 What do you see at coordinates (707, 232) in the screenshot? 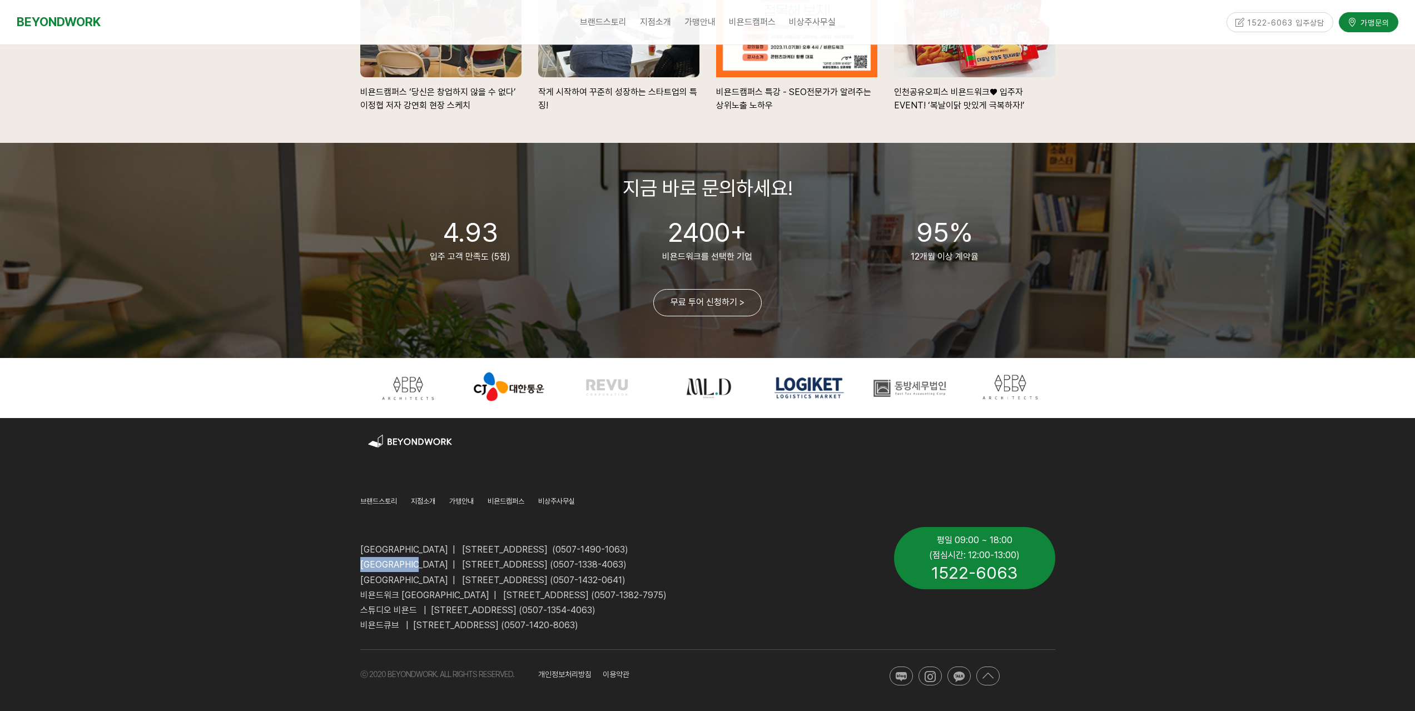
I see `span: 2400+` at bounding box center [707, 232].